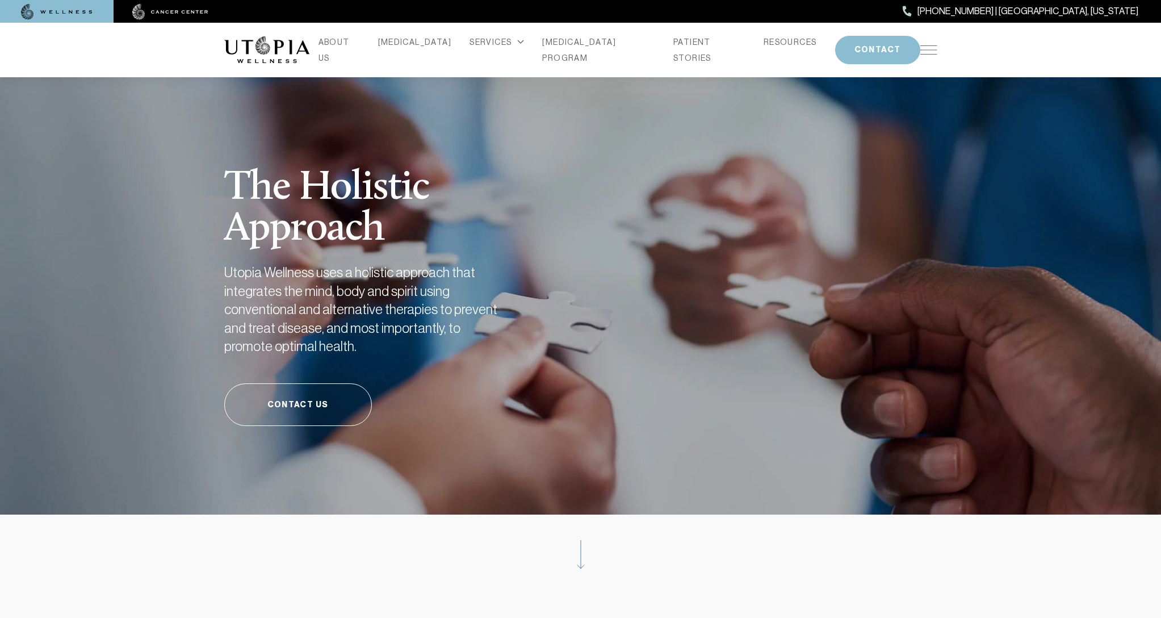 The width and height of the screenshot is (1161, 618). What do you see at coordinates (392, 195) in the screenshot?
I see `h1: The Holistic Approach` at bounding box center [392, 195].